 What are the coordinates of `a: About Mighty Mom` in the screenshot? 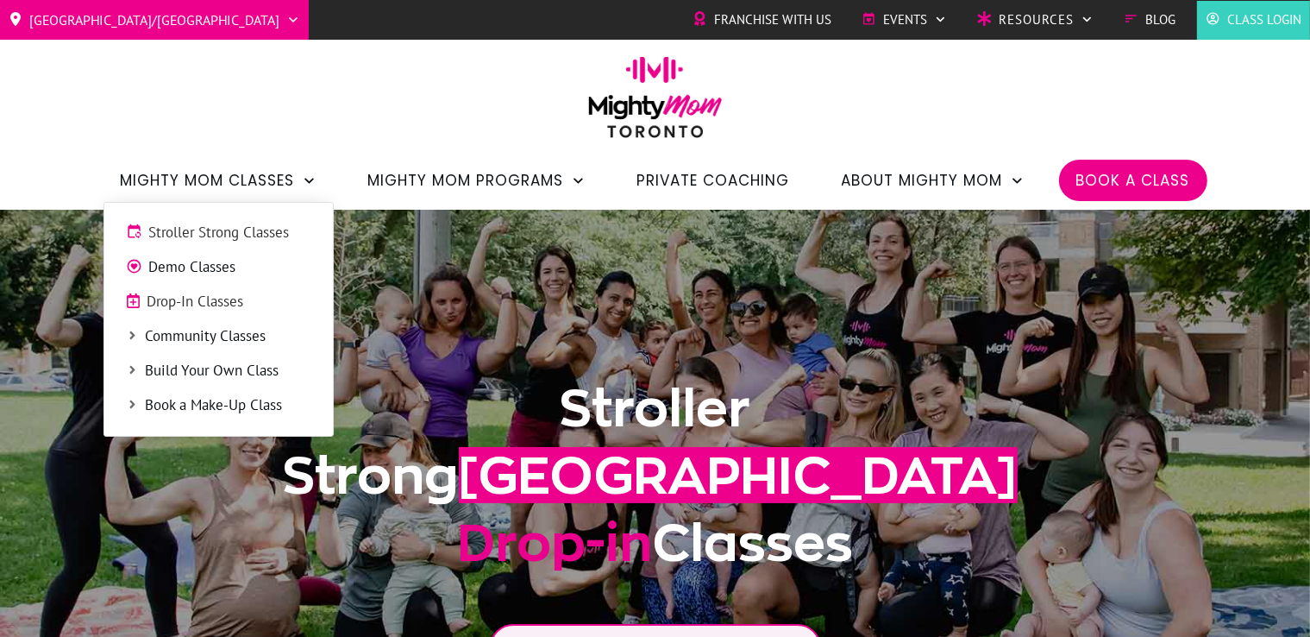 It's located at (933, 180).